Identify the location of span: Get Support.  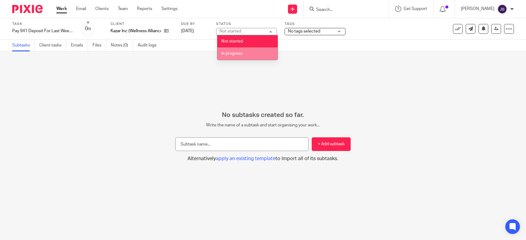
(415, 9).